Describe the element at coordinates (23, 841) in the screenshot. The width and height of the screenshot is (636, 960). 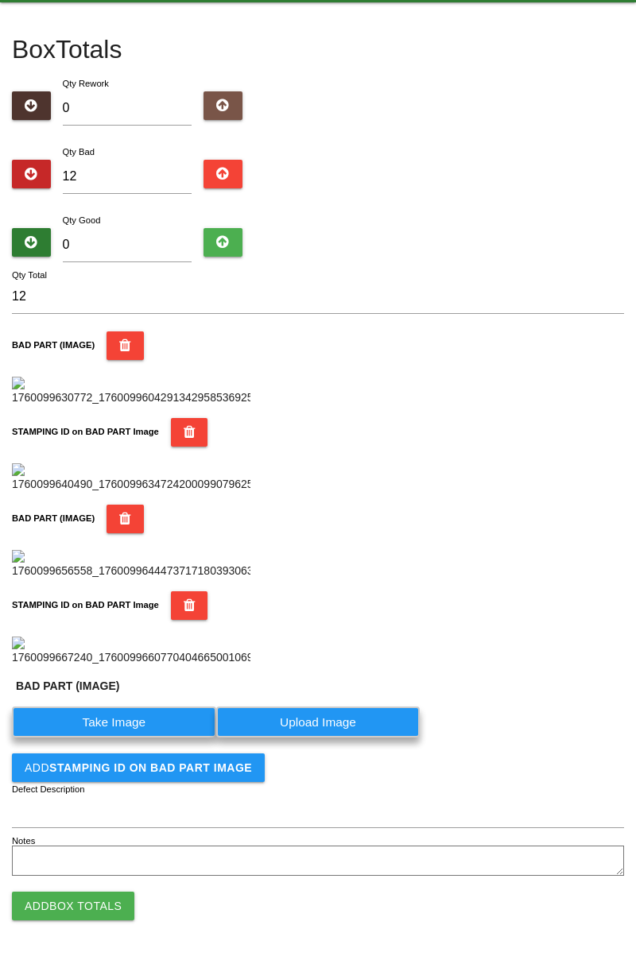
I see `label: Notes` at that location.